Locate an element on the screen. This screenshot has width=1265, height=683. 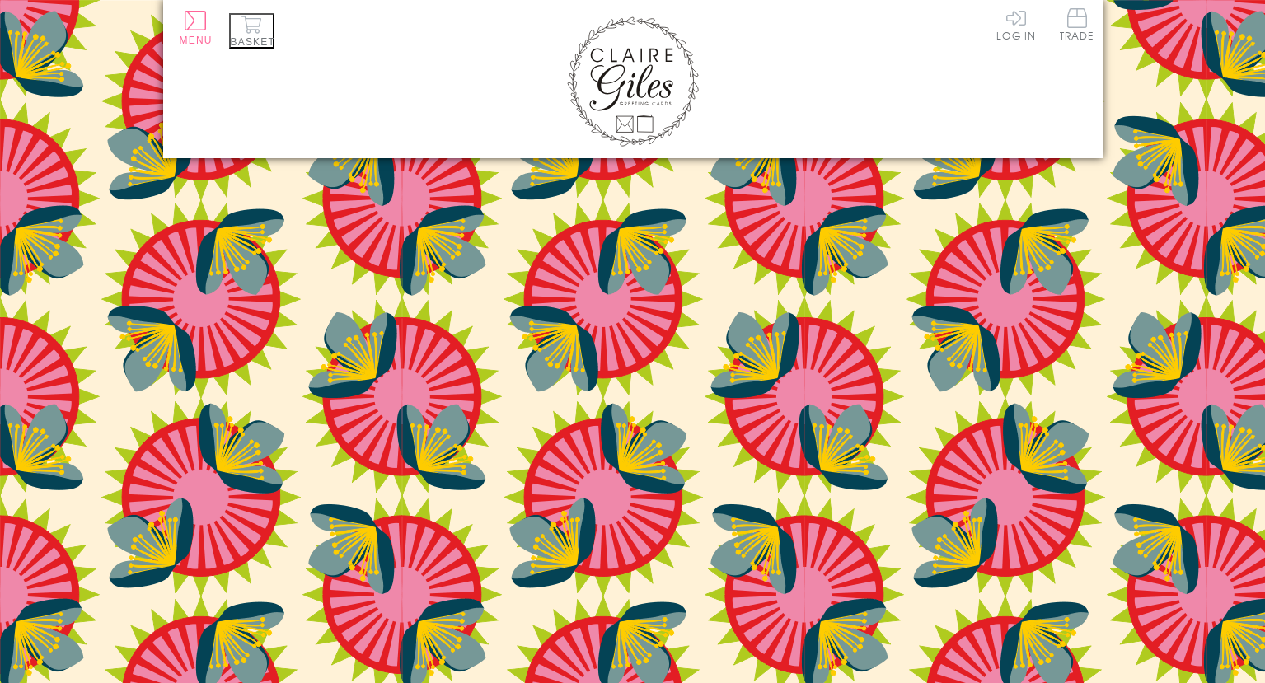
button: Menu is located at coordinates (196, 28).